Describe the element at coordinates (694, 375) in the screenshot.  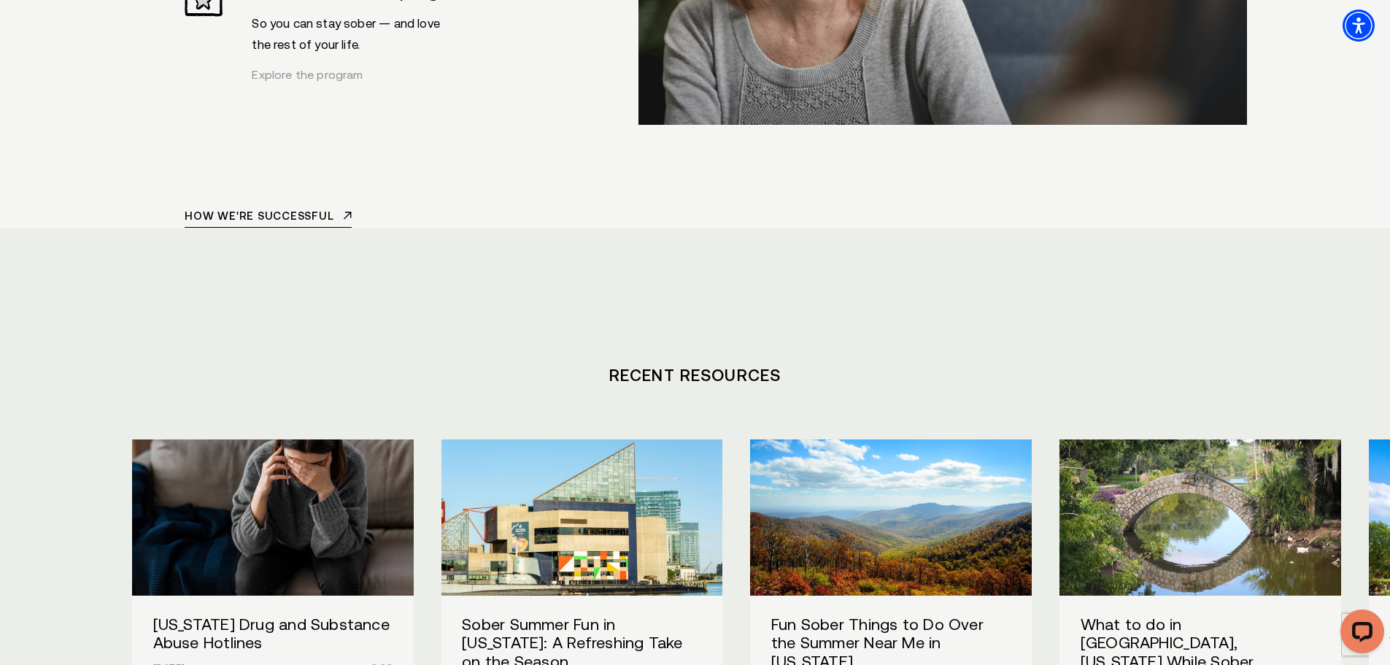
I see `a: Recent Resources` at that location.